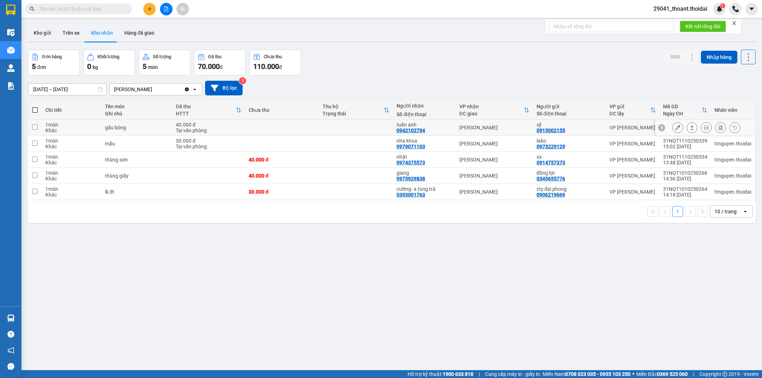 Image resolution: width=762 pixels, height=378 pixels. I want to click on button: Nhập hàng, so click(719, 57).